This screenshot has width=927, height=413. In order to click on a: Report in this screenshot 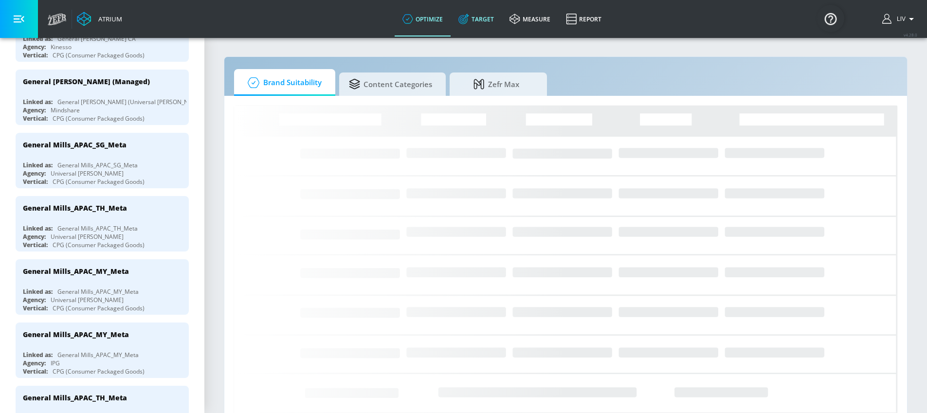, I will do `click(584, 19)`.